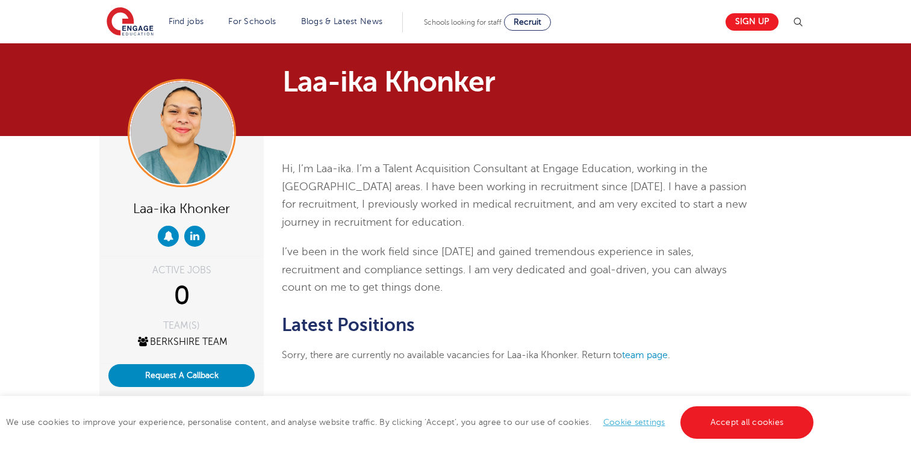 The width and height of the screenshot is (911, 449). What do you see at coordinates (752, 22) in the screenshot?
I see `a: Sign up` at bounding box center [752, 22].